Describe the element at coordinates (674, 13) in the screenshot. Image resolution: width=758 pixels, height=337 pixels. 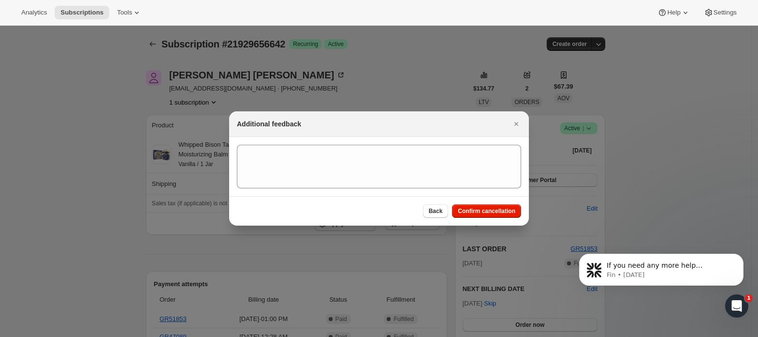
I see `button: Help` at that location.